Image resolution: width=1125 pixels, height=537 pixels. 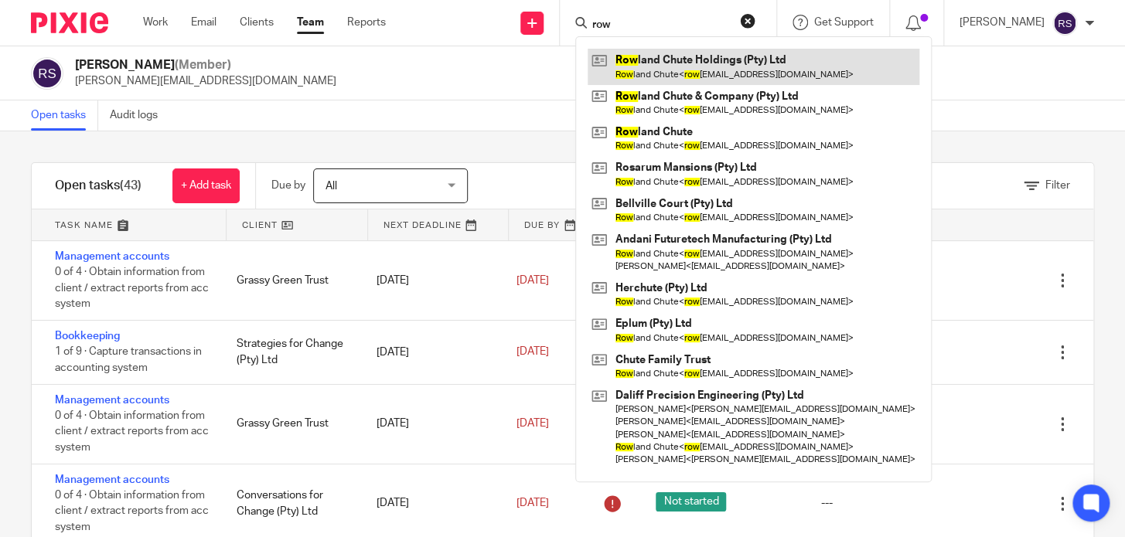 What do you see at coordinates (131, 186) in the screenshot?
I see `span: (43)` at bounding box center [131, 186].